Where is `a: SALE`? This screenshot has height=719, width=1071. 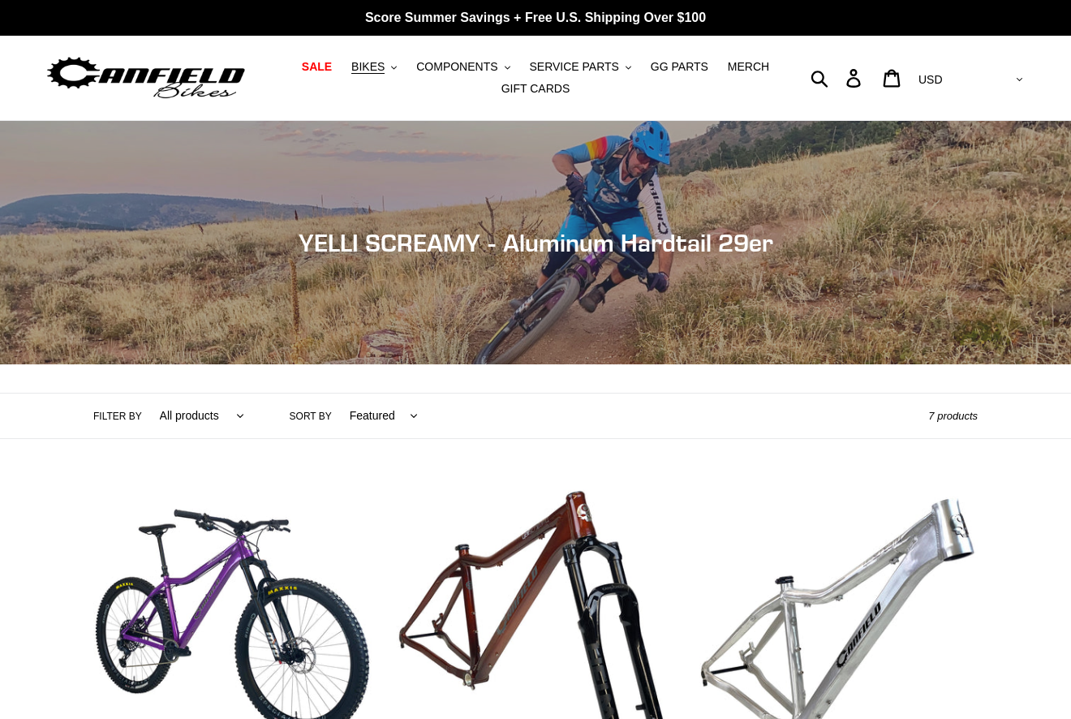 a: SALE is located at coordinates (316, 67).